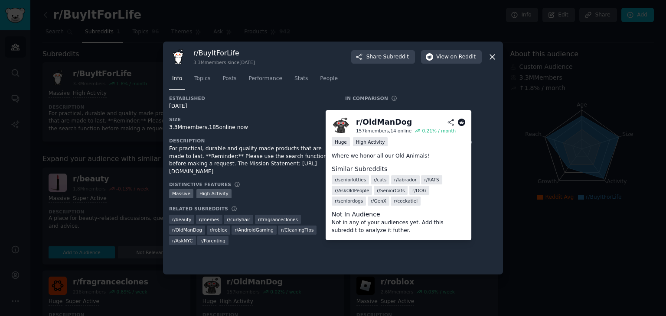 The width and height of the screenshot is (666, 316). Describe the element at coordinates (251, 120) in the screenshot. I see `h3: Size` at that location.